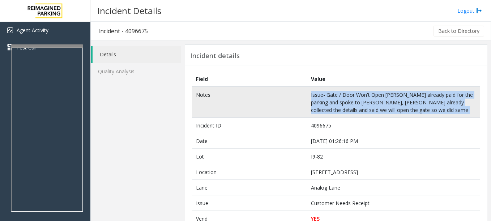 The image size is (491, 221). What do you see at coordinates (249, 102) in the screenshot?
I see `td: Notes` at bounding box center [249, 102].